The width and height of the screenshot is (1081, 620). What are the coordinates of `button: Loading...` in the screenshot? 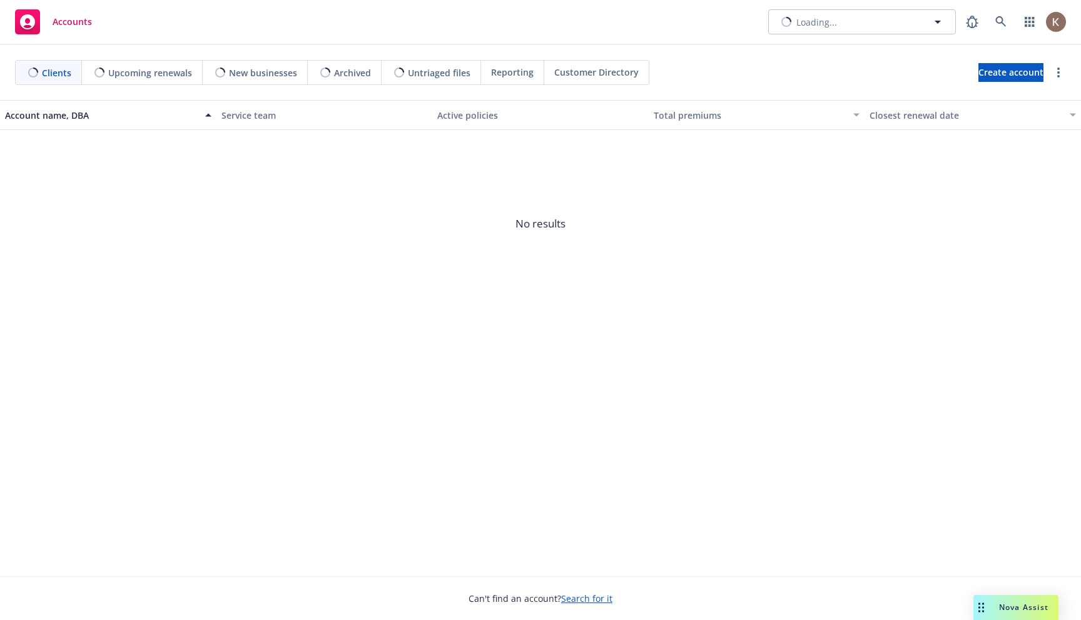 It's located at (862, 22).